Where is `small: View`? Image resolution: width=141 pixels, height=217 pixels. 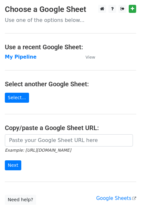
small: View is located at coordinates (90, 57).